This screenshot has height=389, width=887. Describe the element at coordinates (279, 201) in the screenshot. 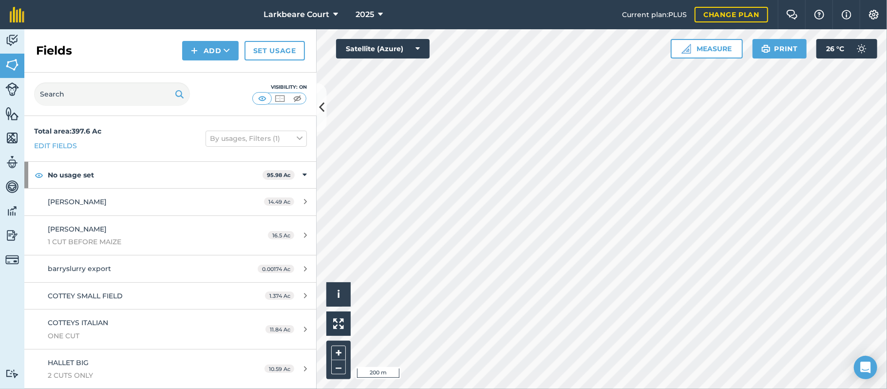

I see `span: 14.49 Ac` at that location.